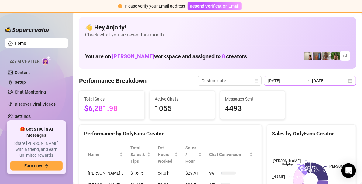 The height and width of the screenshot is (184, 362). What do you see at coordinates (105, 155) in the screenshot?
I see `th: Name` at bounding box center [105, 155].